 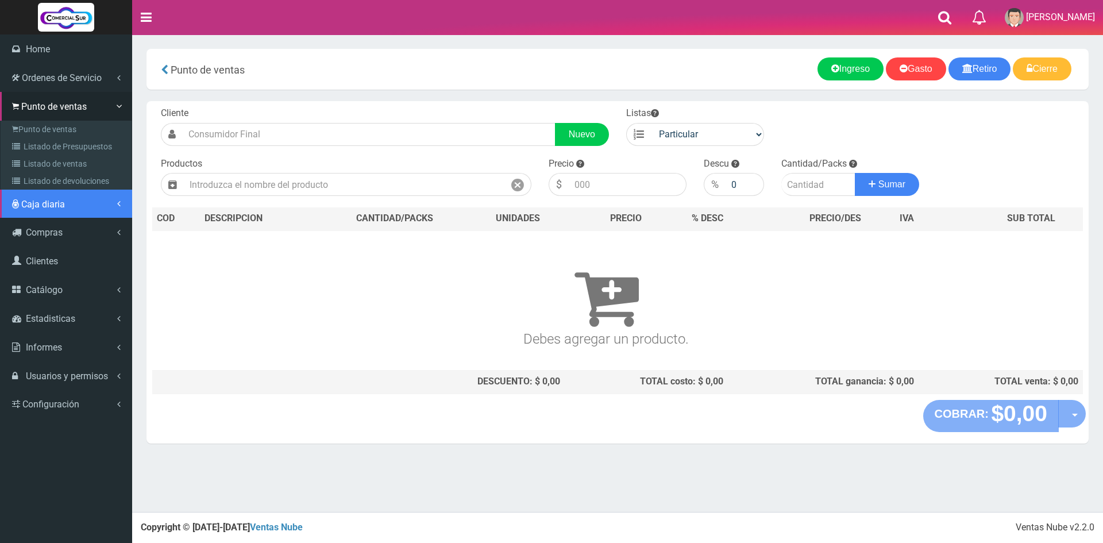 What do you see at coordinates (259, 219) in the screenshot?
I see `th: DES` at bounding box center [259, 219].